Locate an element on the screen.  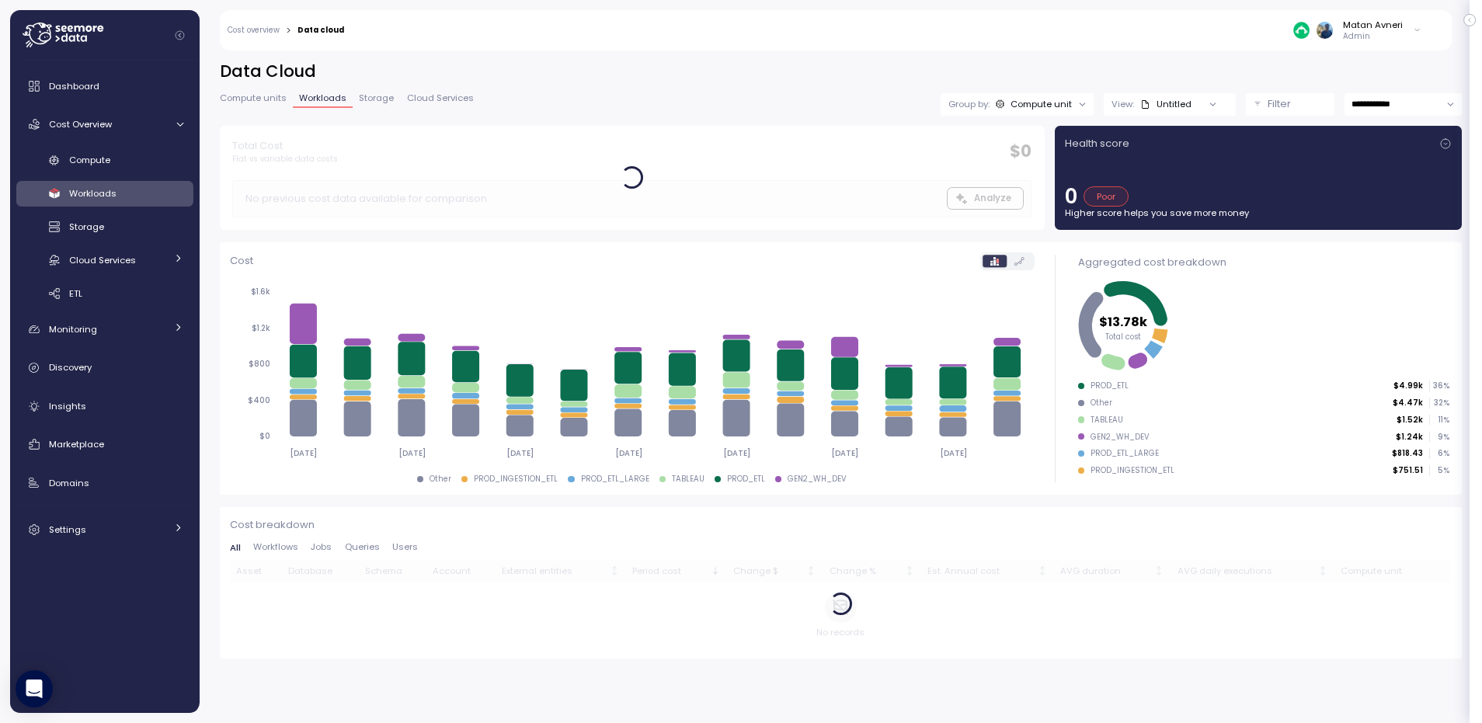
span: Insights is located at coordinates (68, 406).